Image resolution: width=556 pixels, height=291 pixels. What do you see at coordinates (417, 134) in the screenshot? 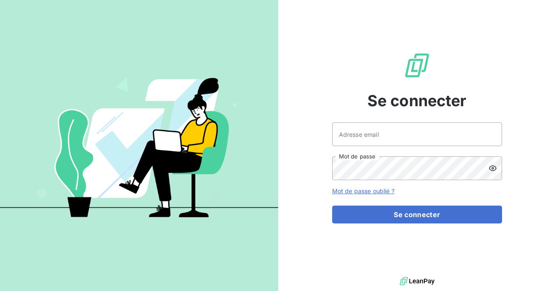
I see `input: placeholder` at bounding box center [417, 134].